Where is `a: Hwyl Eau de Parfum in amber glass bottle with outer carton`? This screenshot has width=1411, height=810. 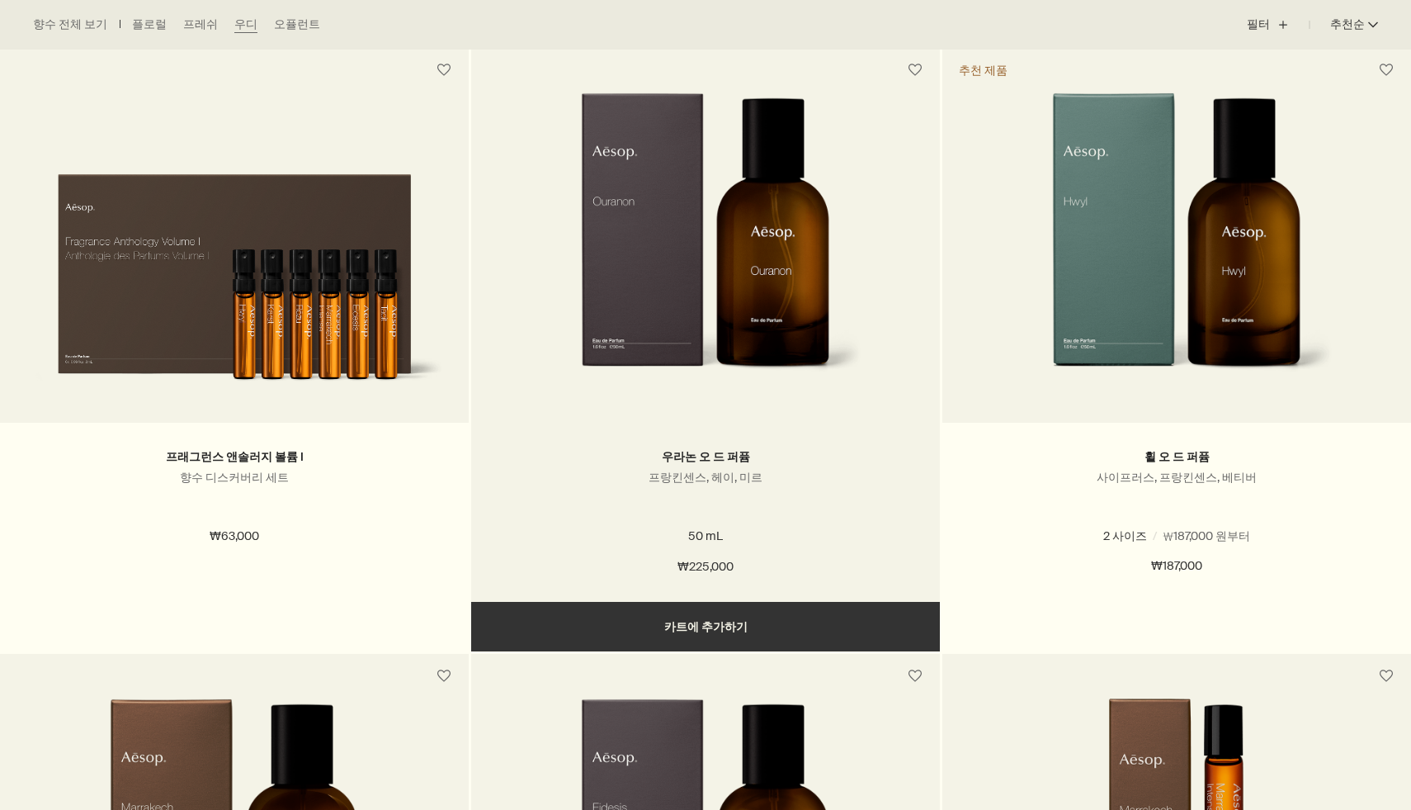 a: Hwyl Eau de Parfum in amber glass bottle with outer carton is located at coordinates (1177, 257).